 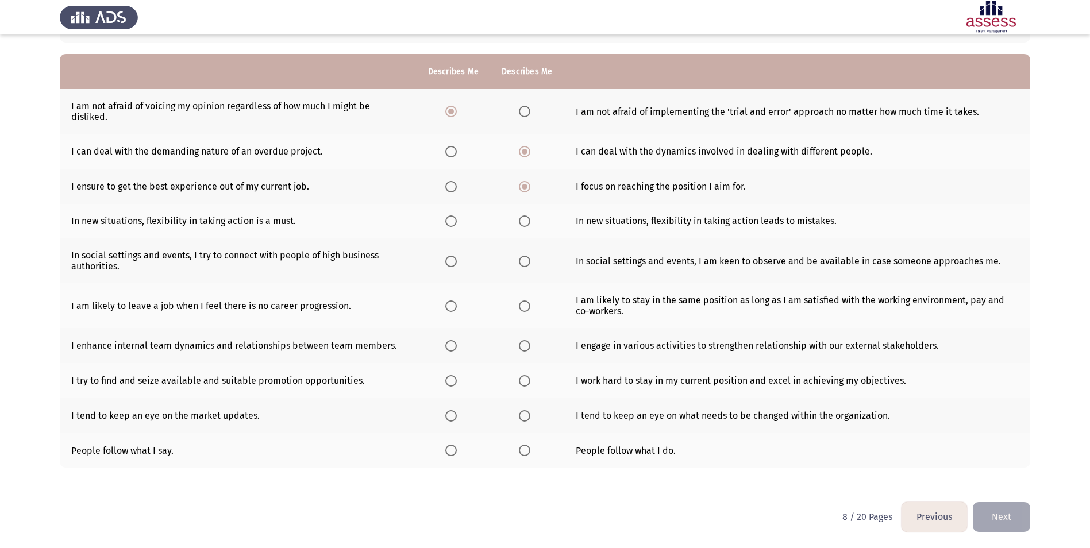 I want to click on td: I tend to keep an eye on the market updates., so click(x=238, y=415).